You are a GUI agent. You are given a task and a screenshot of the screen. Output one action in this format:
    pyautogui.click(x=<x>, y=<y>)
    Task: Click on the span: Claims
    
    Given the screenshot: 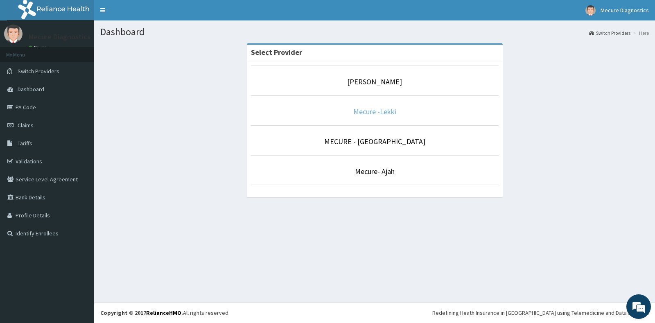 What is the action you would take?
    pyautogui.click(x=25, y=125)
    